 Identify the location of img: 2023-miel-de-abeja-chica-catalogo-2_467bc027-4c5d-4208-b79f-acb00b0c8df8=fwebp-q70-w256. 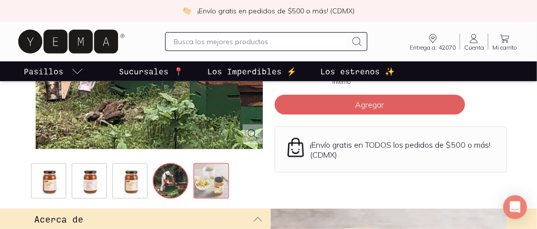
(90, 182).